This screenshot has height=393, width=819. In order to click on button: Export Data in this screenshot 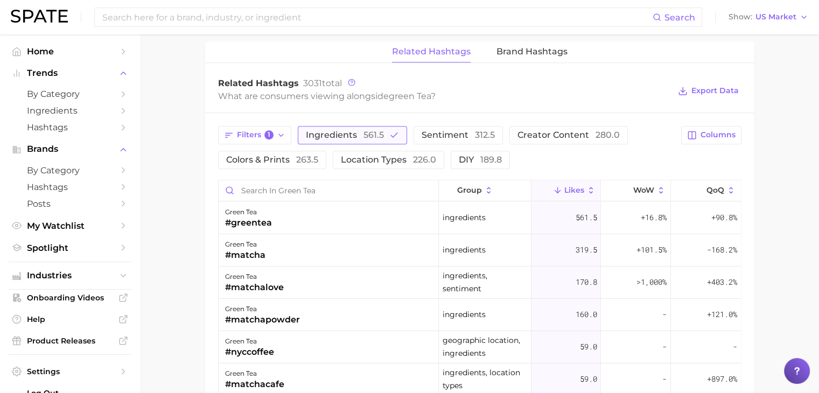, I will do `click(708, 91)`.